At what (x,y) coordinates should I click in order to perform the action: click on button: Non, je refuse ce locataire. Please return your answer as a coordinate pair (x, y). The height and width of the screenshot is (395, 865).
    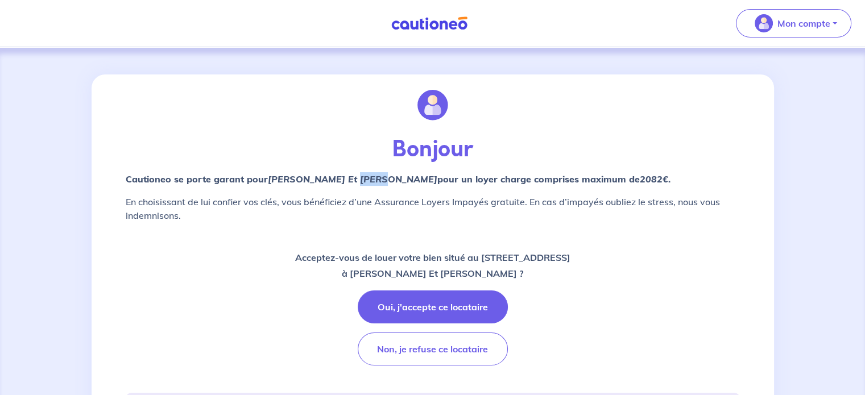
    Looking at the image, I should click on (433, 349).